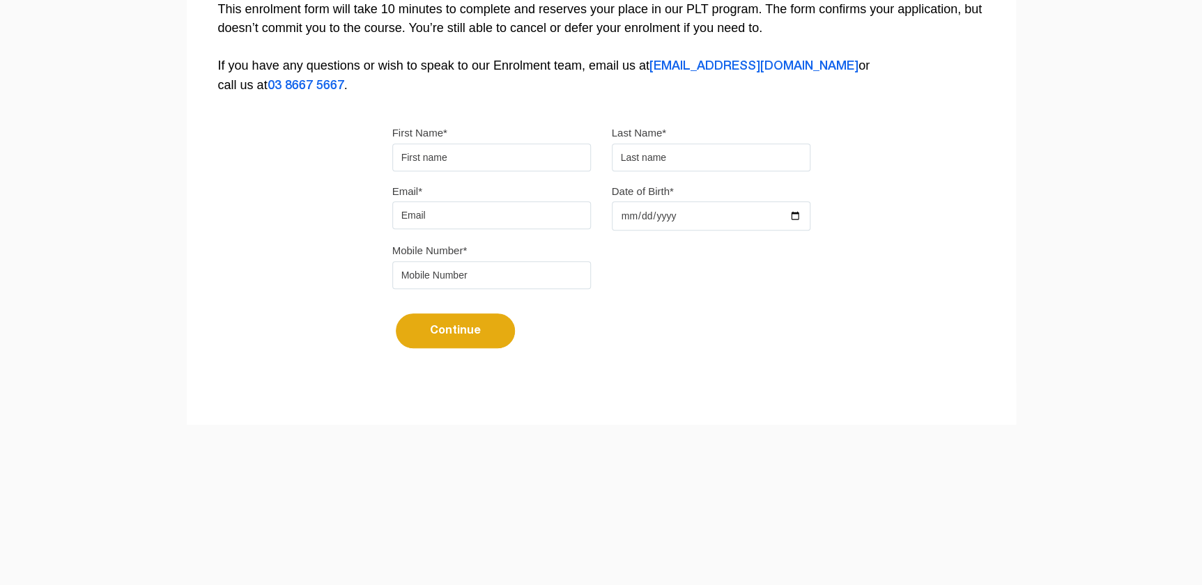  Describe the element at coordinates (306, 86) in the screenshot. I see `a: 03 8667 5667` at that location.